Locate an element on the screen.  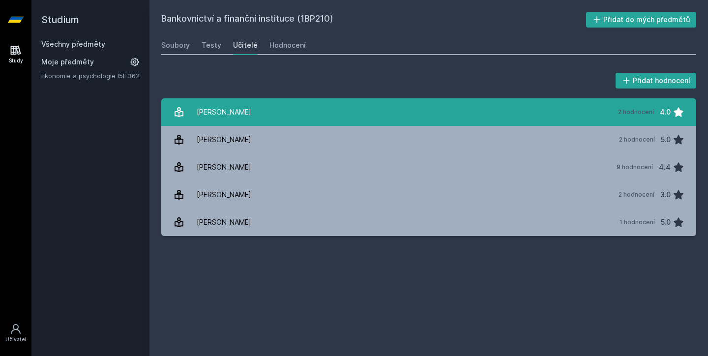
div: Soubory is located at coordinates (176, 45).